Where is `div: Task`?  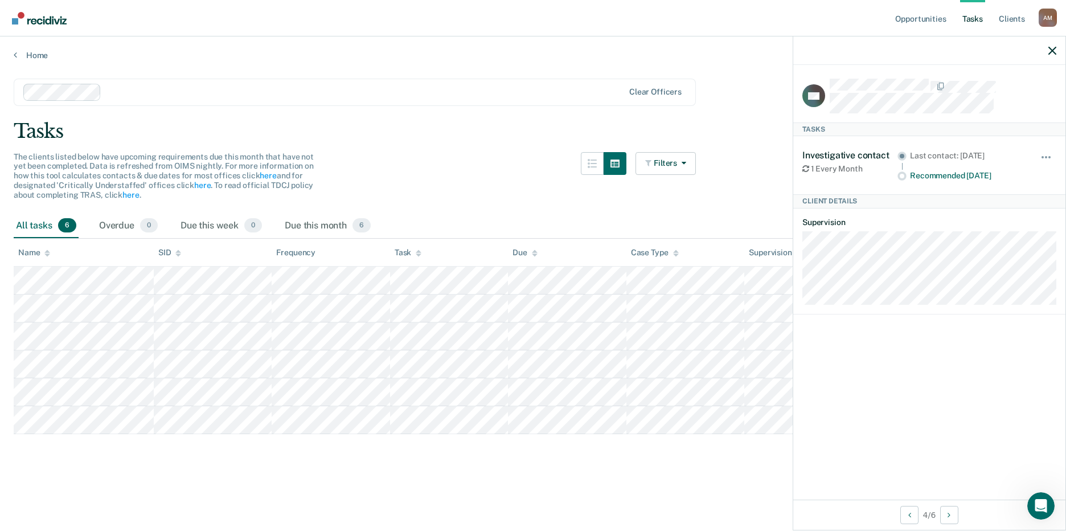 div: Task is located at coordinates (408, 252).